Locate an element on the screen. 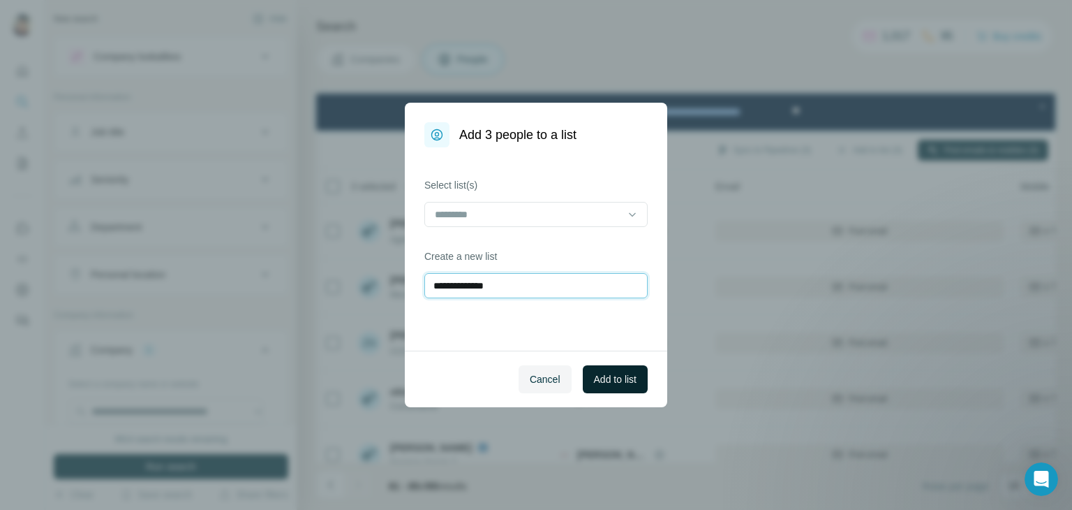 The image size is (1072, 510). div: Close Step is located at coordinates (726, 13).